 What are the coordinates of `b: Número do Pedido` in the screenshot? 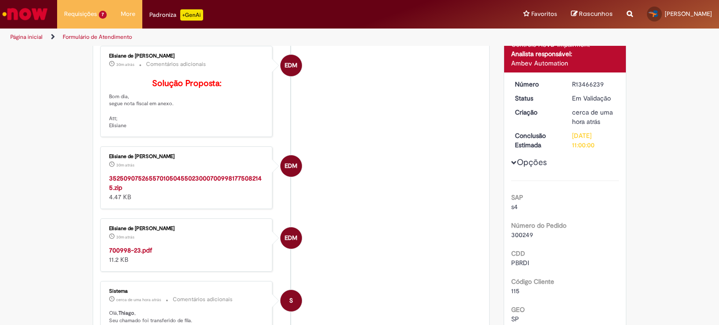 It's located at (539, 226).